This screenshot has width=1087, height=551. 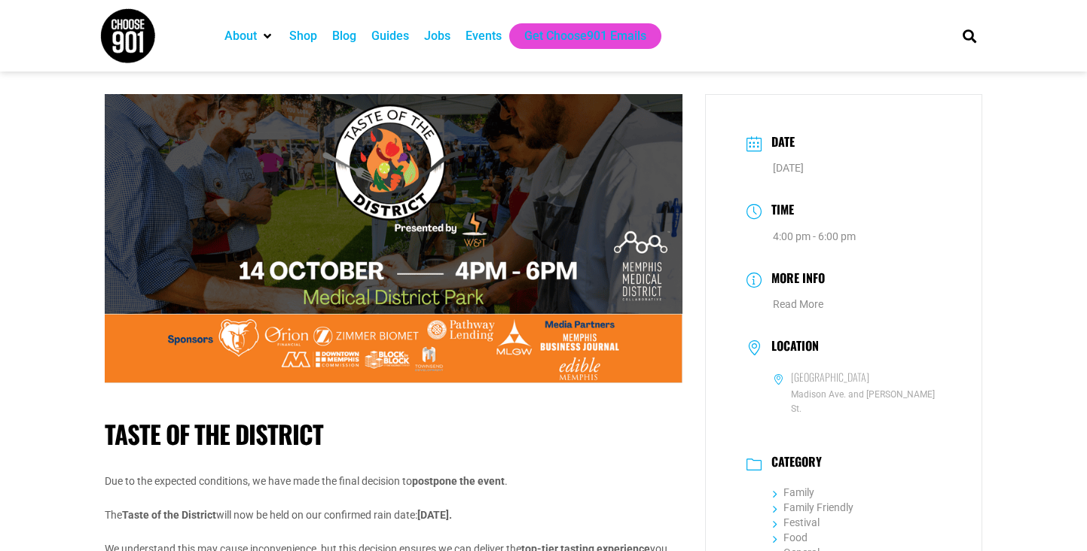 I want to click on div: Events, so click(x=483, y=36).